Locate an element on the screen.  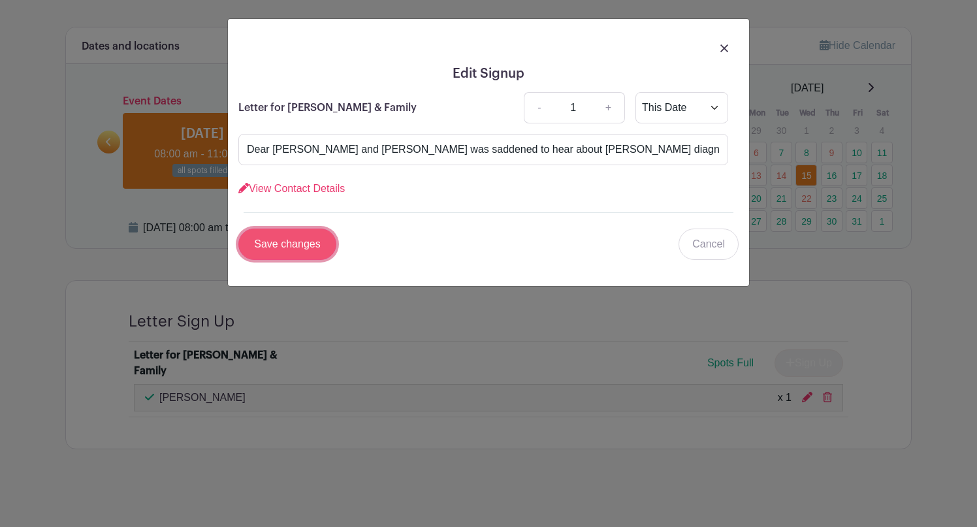
a: Cancel is located at coordinates (708, 244).